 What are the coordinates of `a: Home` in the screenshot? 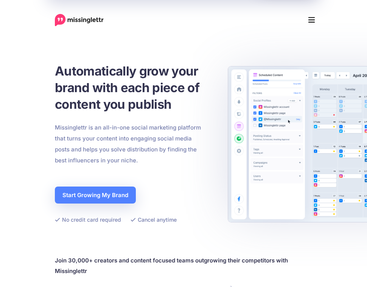 It's located at (79, 20).